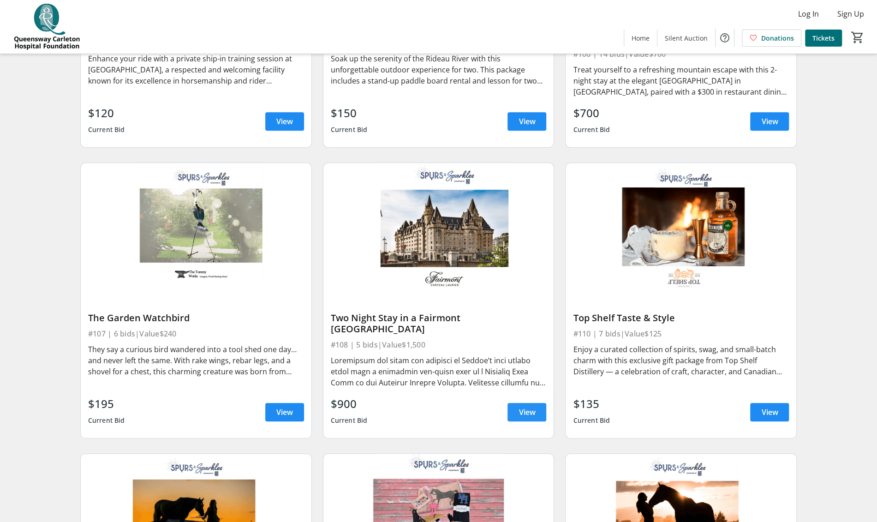 This screenshot has width=877, height=522. I want to click on div: #108 | 5 bids | Value $1,500, so click(439, 345).